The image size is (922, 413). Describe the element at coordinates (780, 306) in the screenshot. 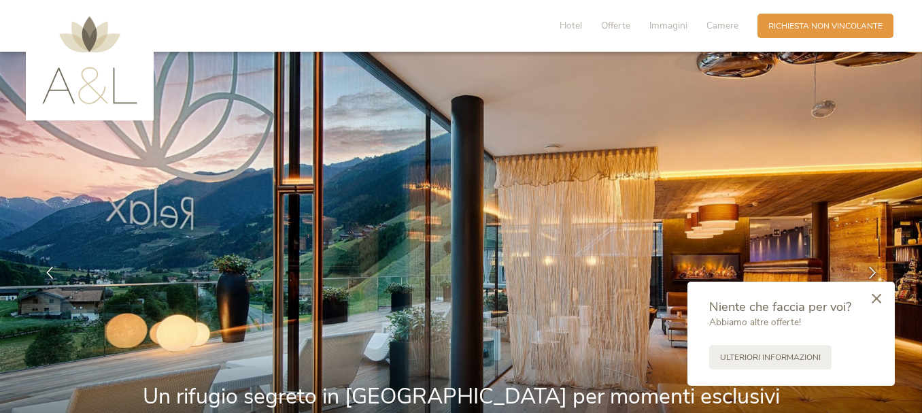

I see `span: Niente che faccia per voi?` at that location.